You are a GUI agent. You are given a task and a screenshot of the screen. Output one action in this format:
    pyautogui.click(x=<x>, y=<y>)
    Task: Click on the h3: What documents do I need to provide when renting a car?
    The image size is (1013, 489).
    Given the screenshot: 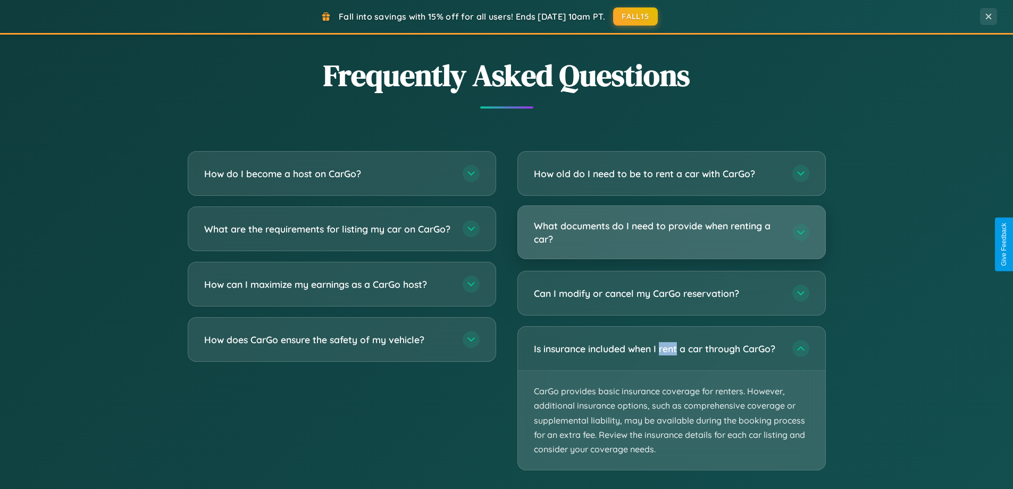 What is the action you would take?
    pyautogui.click(x=658, y=232)
    